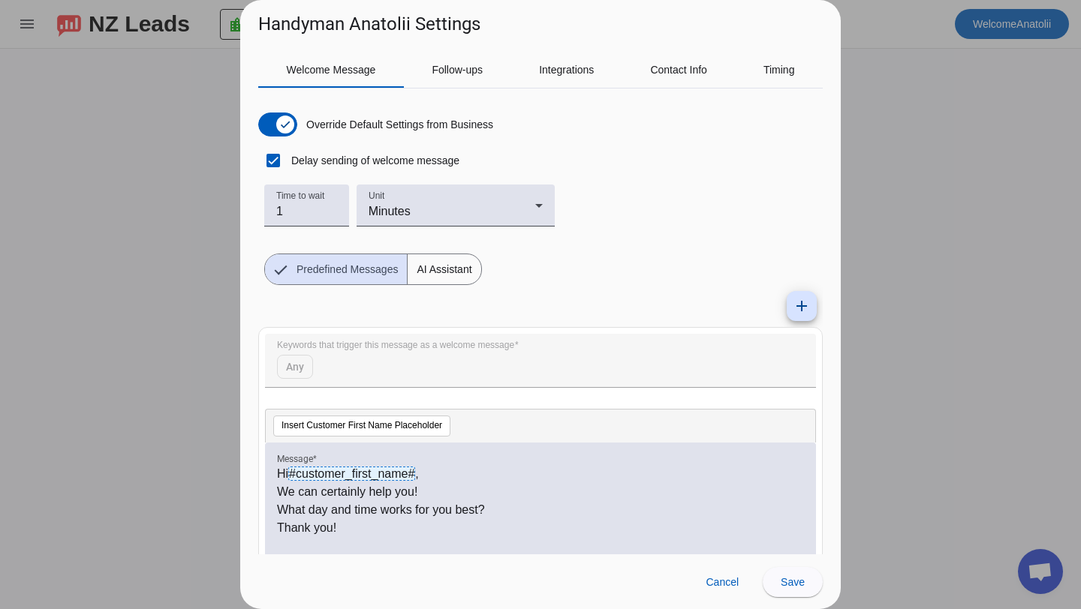 Image resolution: width=1081 pixels, height=609 pixels. What do you see at coordinates (351, 474) in the screenshot?
I see `span: #customer_first_name#` at bounding box center [351, 474].